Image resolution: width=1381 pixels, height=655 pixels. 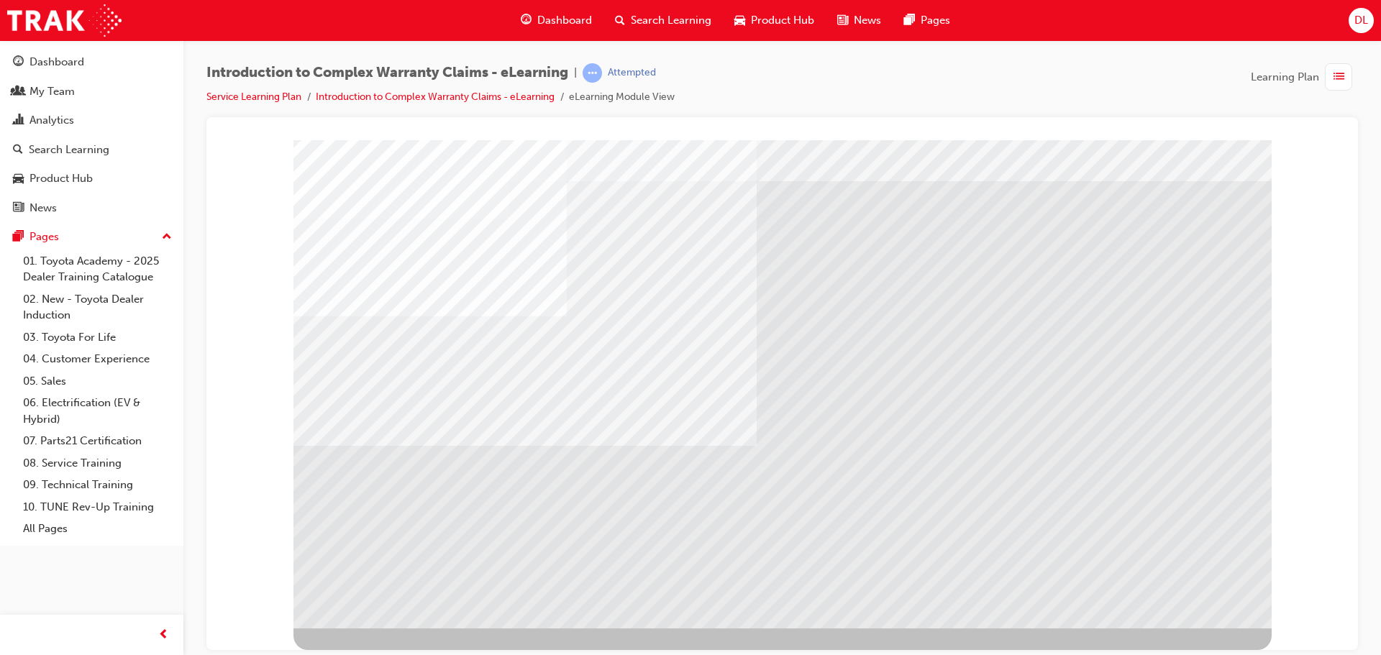 I want to click on a: All Pages, so click(x=97, y=529).